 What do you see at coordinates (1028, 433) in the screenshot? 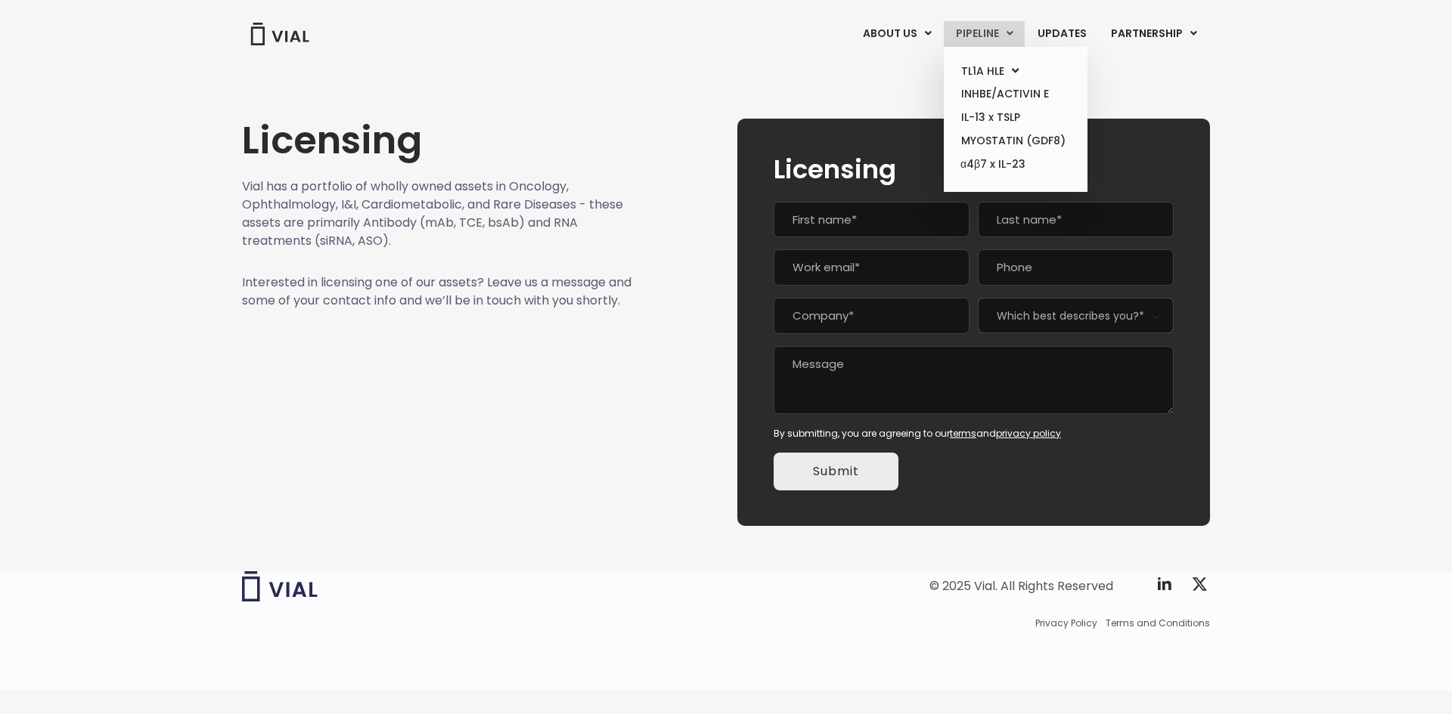
I see `a: privacy policy` at bounding box center [1028, 433].